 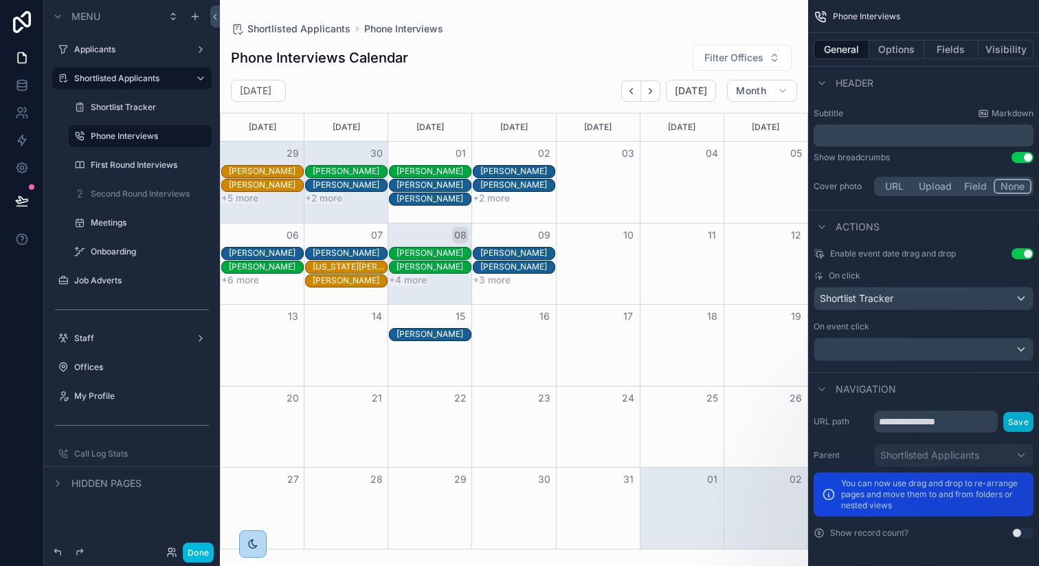 What do you see at coordinates (796, 235) in the screenshot?
I see `button: 12` at bounding box center [796, 235].